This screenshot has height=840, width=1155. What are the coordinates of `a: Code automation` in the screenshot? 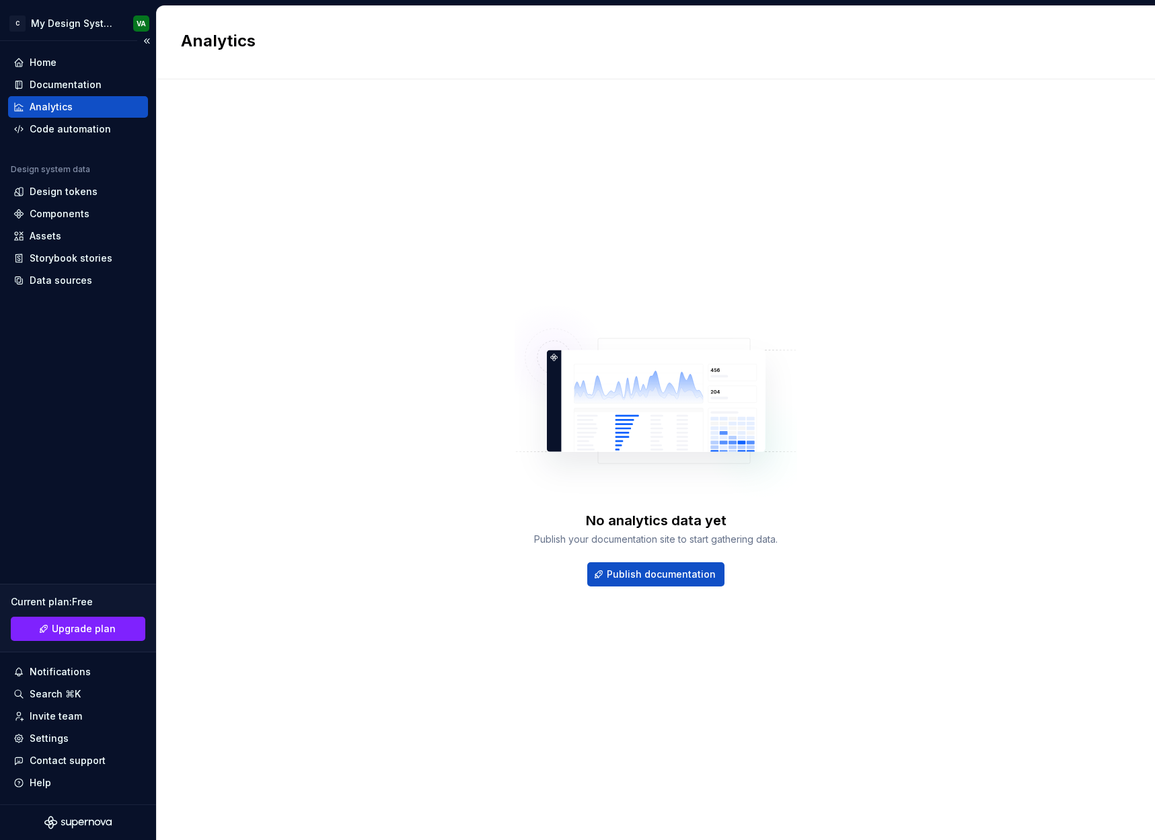 It's located at (78, 129).